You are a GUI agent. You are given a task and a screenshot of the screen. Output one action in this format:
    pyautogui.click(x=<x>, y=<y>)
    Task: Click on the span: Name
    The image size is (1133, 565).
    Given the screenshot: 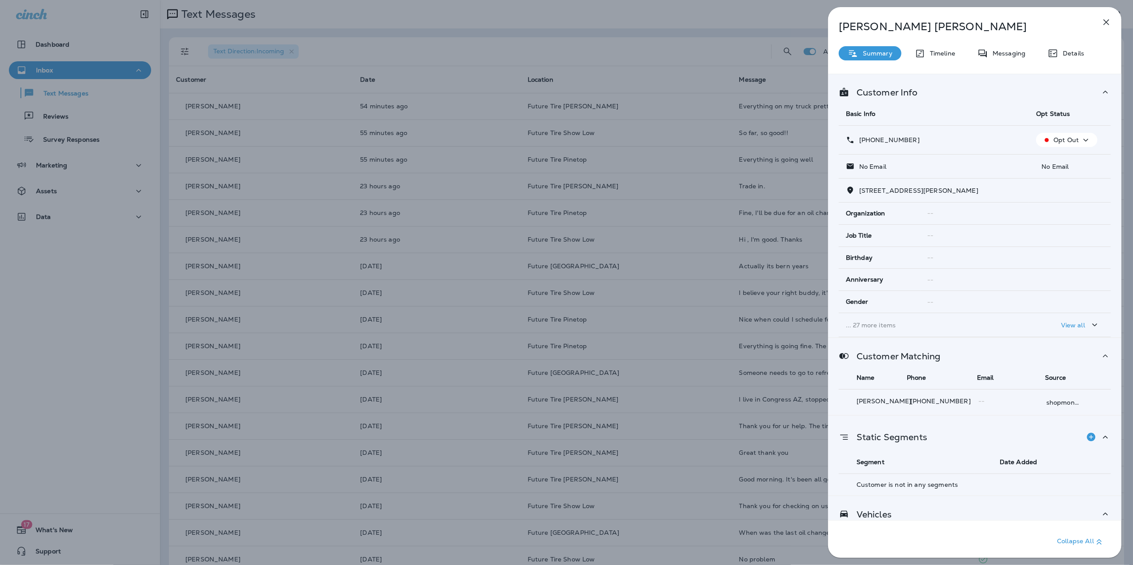 What is the action you would take?
    pyautogui.click(x=865, y=378)
    